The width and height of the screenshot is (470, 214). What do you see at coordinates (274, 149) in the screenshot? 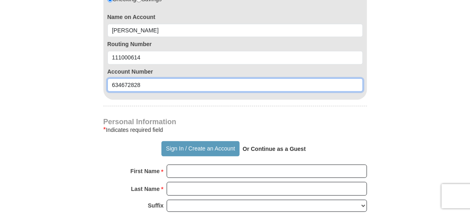
I see `strong: Or Continue as a Guest` at bounding box center [274, 149].